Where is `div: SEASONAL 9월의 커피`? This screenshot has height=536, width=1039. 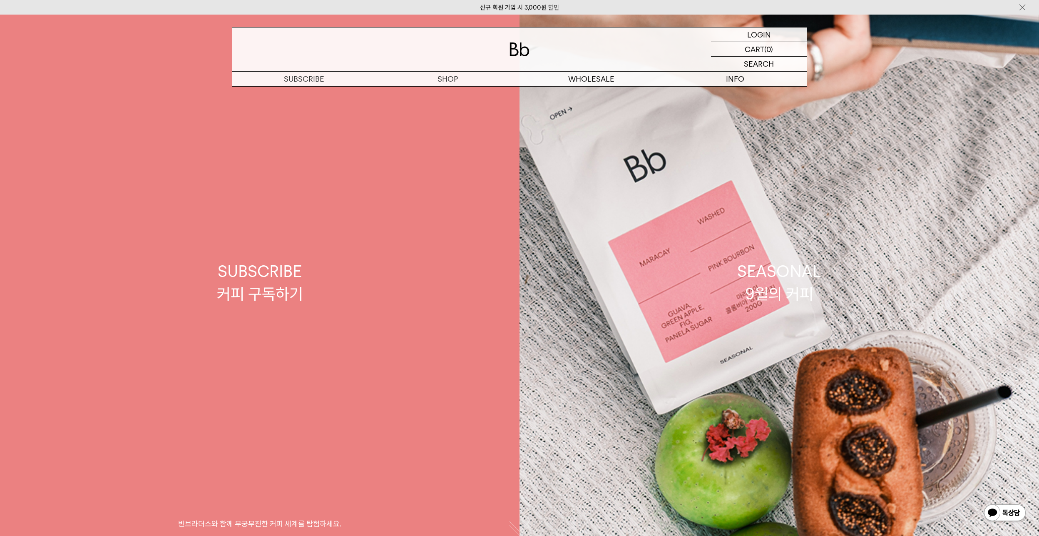 div: SEASONAL 9월의 커피 is located at coordinates (779, 282).